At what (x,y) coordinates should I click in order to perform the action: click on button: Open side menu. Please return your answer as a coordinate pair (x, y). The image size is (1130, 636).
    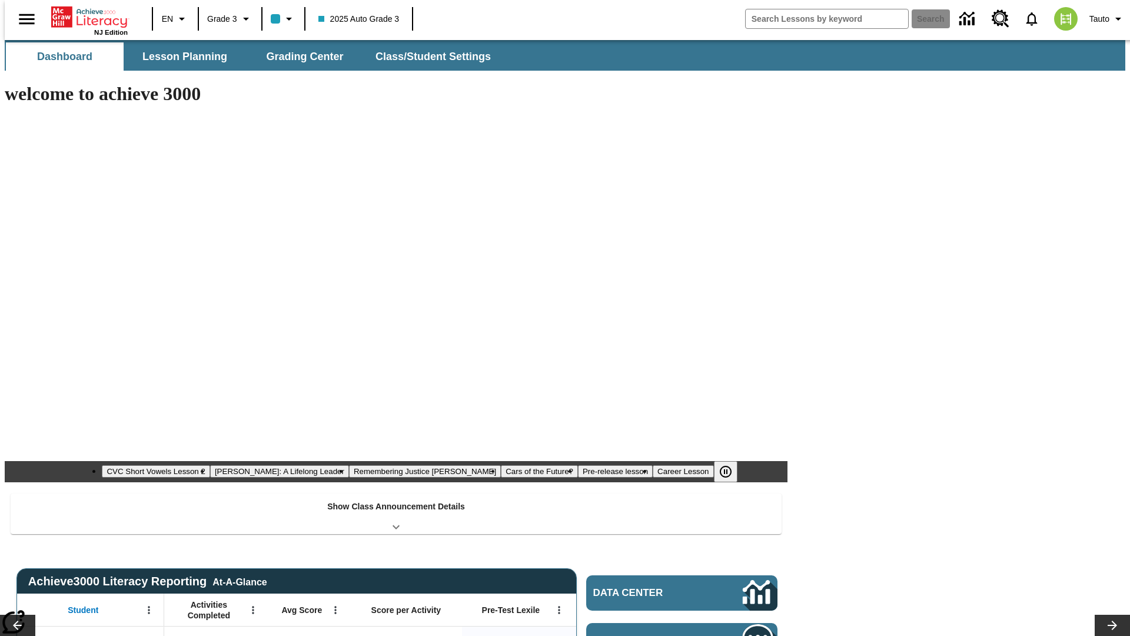
    Looking at the image, I should click on (26, 19).